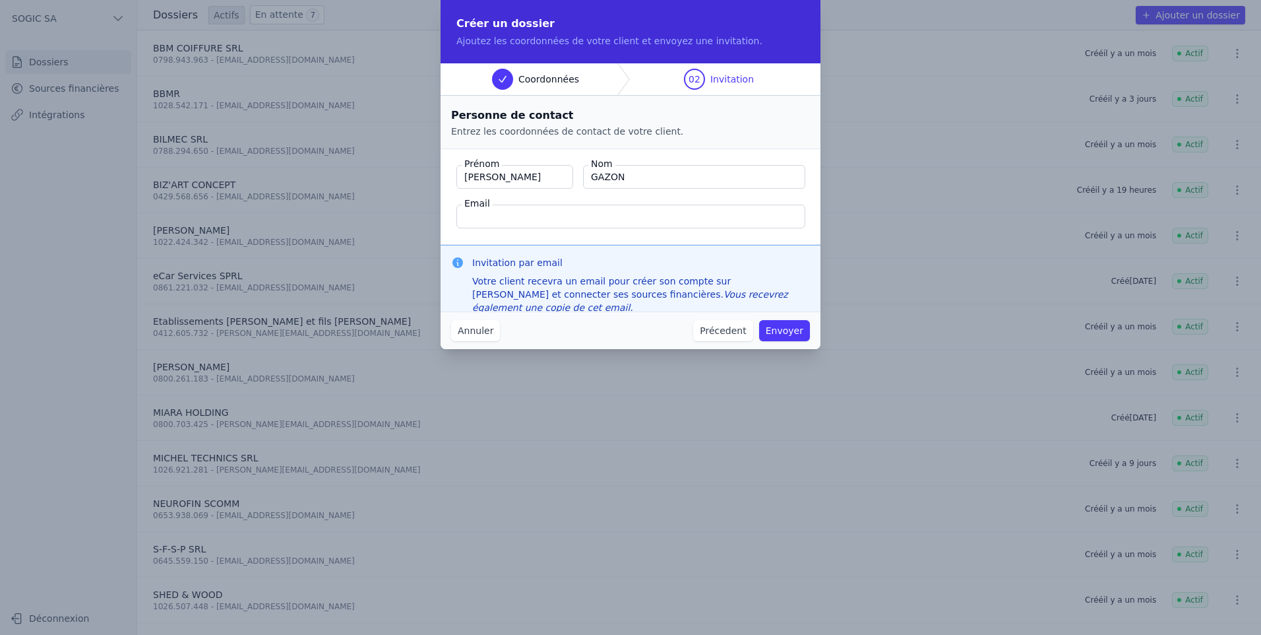  I want to click on span: Coordonnées, so click(549, 79).